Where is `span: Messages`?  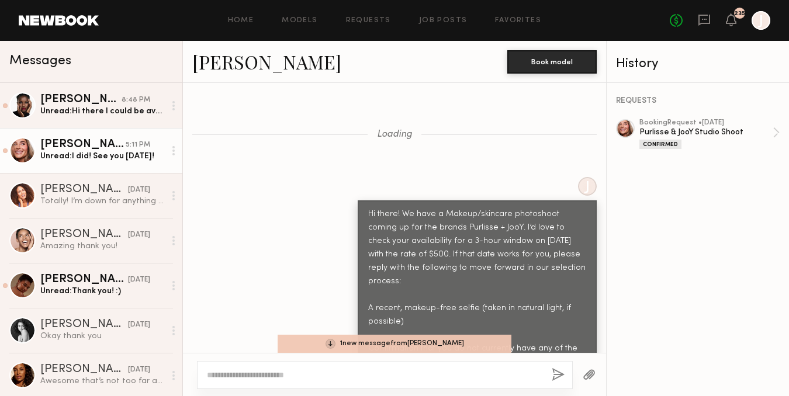
span: Messages is located at coordinates (40, 61).